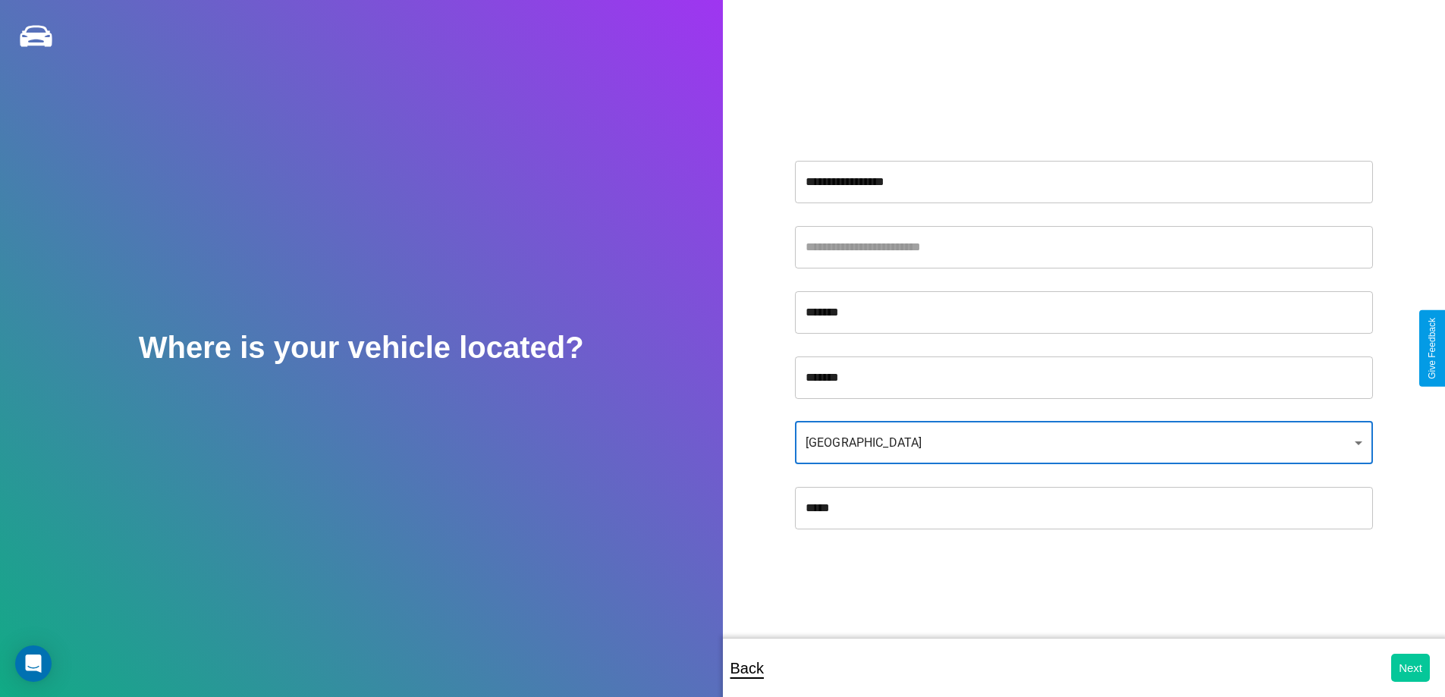  Describe the element at coordinates (1432, 348) in the screenshot. I see `div: Give Feedback` at that location.